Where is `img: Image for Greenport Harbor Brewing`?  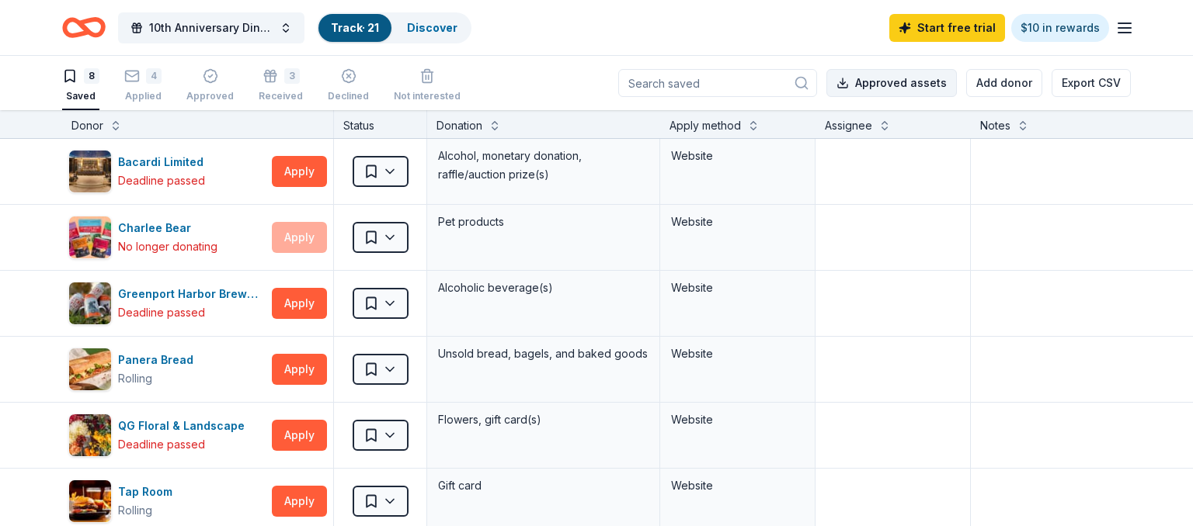 img: Image for Greenport Harbor Brewing is located at coordinates (90, 304).